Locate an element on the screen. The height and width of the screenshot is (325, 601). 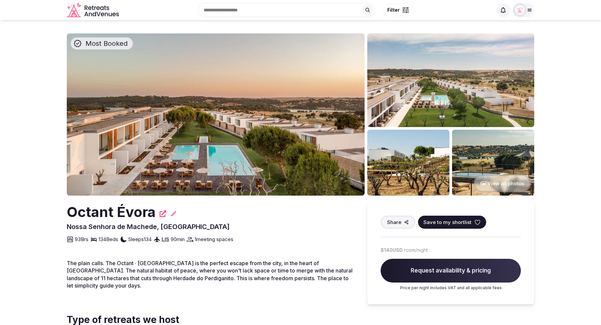
span: Most Booked is located at coordinates (107, 43).